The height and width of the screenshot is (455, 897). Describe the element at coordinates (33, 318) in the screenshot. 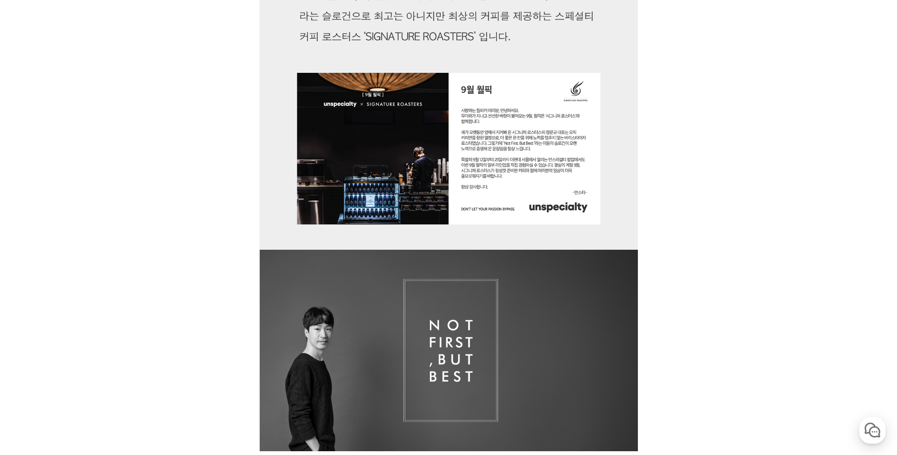

I see `span: 홈` at that location.